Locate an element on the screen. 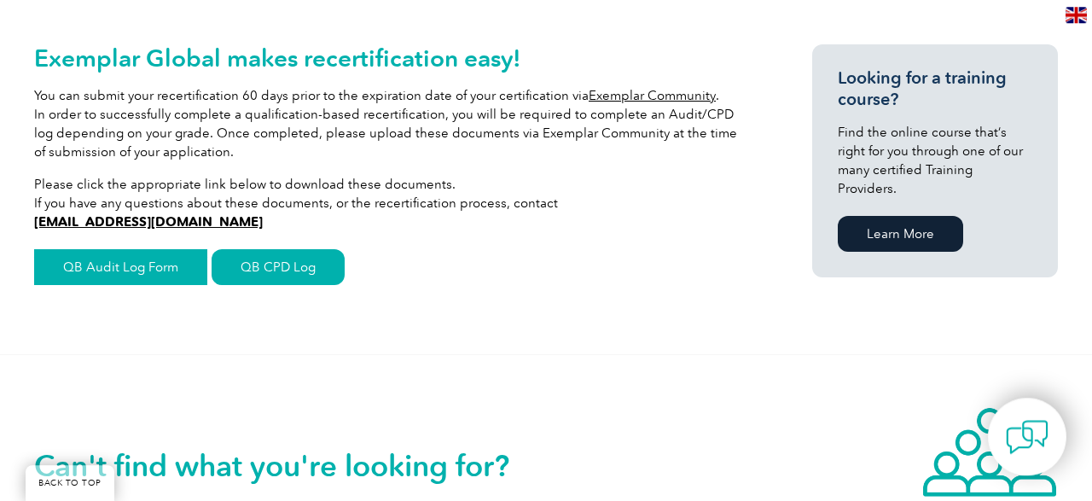 This screenshot has height=501, width=1092. h2: Can't find what you're looking for? is located at coordinates (290, 466).